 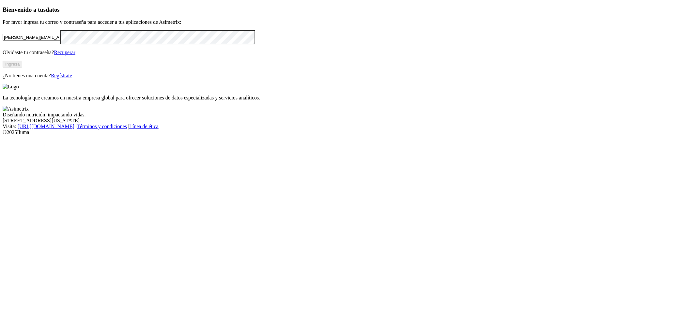 What do you see at coordinates (348, 10) in the screenshot?
I see `h3: Bienvenido a tus` at bounding box center [348, 10].